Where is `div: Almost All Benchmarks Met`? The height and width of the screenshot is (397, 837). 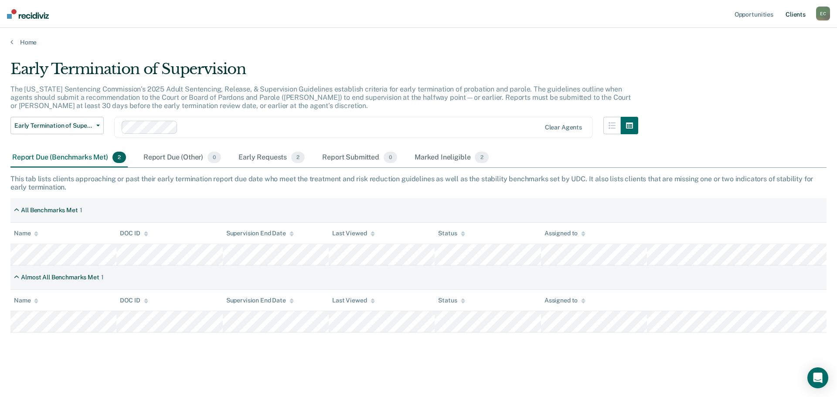 div: Almost All Benchmarks Met is located at coordinates (60, 277).